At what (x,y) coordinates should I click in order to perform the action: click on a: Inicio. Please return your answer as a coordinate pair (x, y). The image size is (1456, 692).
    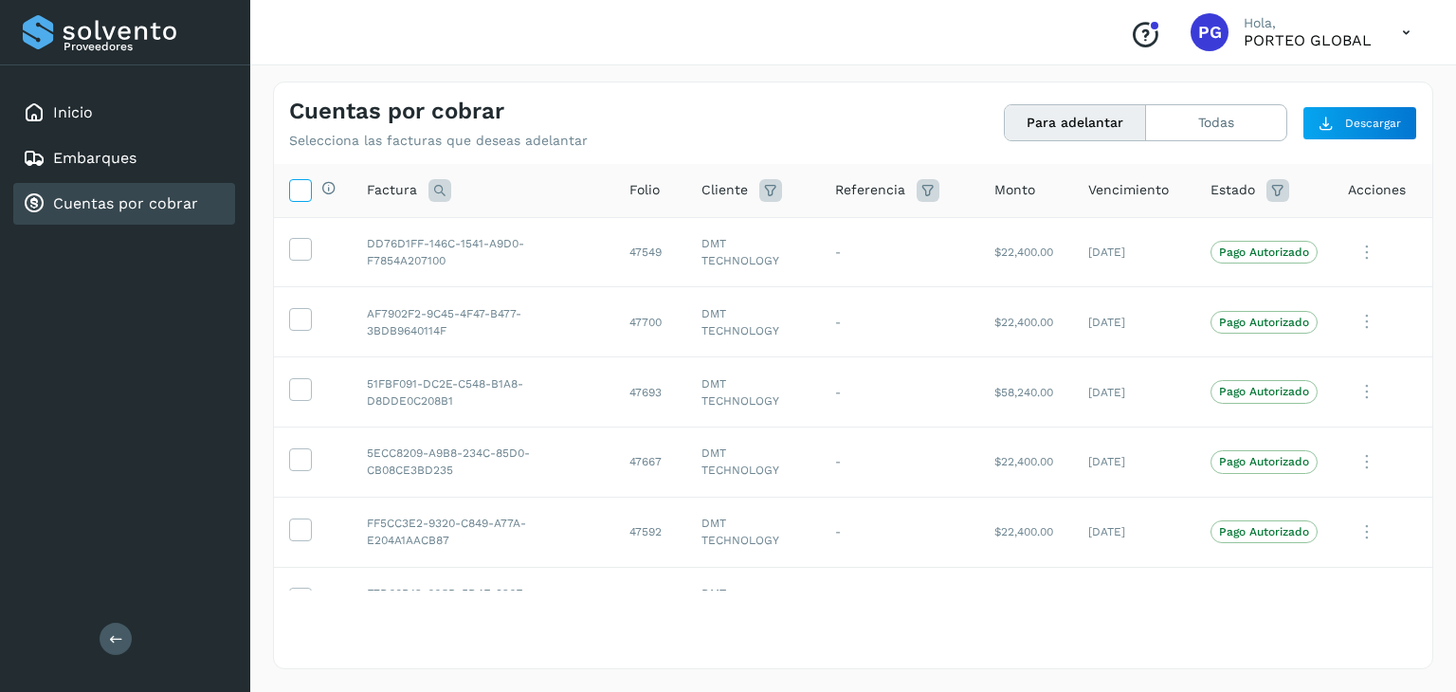
    Looking at the image, I should click on (73, 112).